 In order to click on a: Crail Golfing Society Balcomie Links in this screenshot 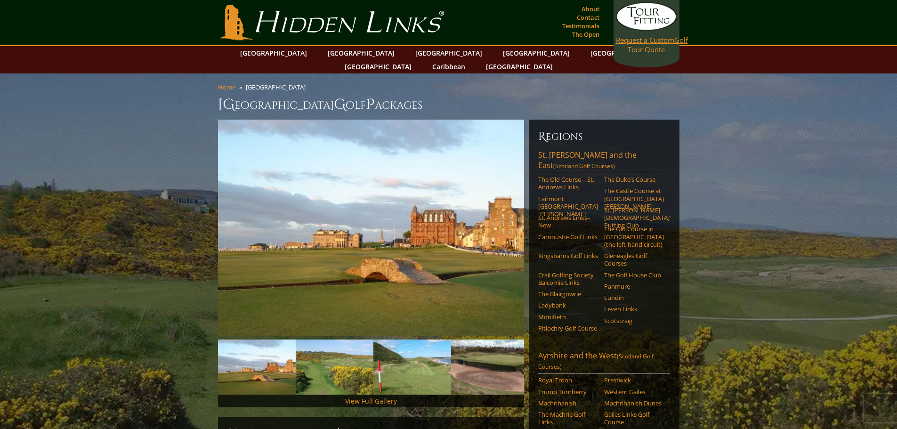, I will do `click(568, 279)`.